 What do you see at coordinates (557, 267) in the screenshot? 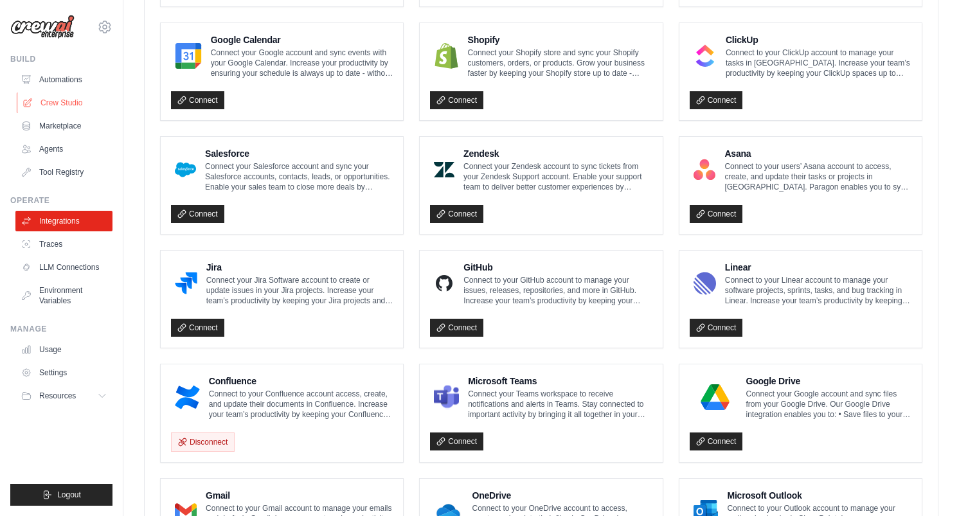
I see `h4: GitHub` at bounding box center [557, 267].